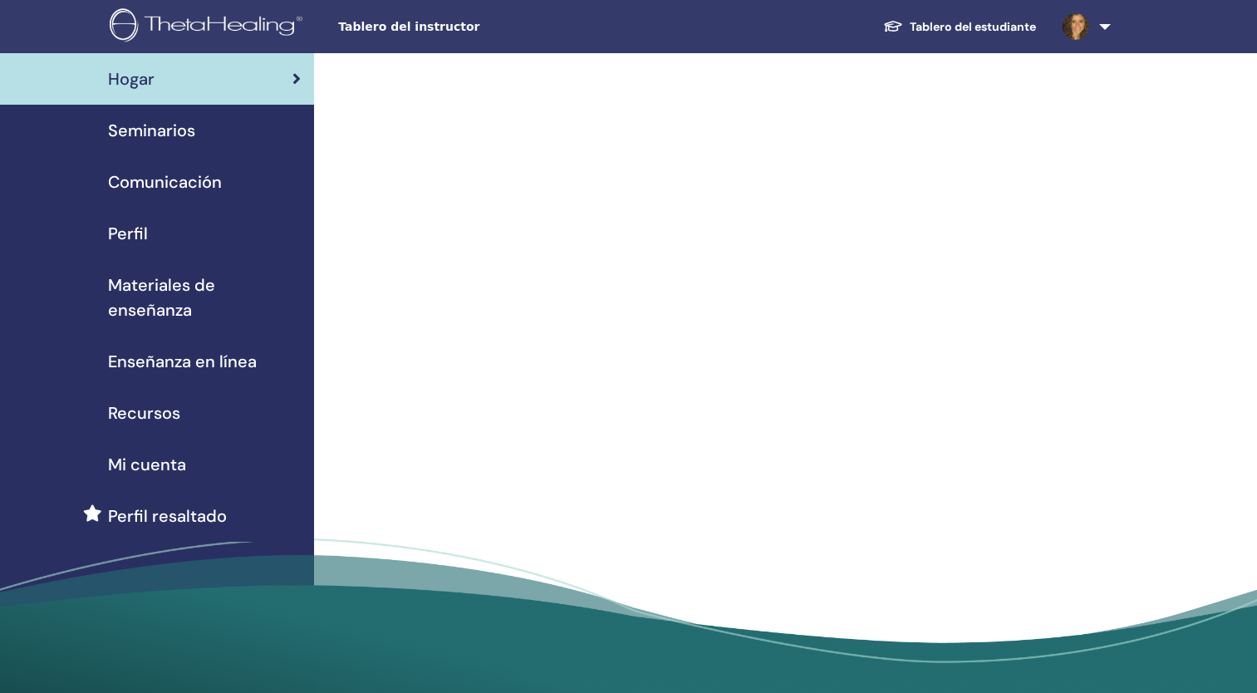 This screenshot has height=693, width=1257. Describe the element at coordinates (182, 361) in the screenshot. I see `span: Enseñanza en línea` at that location.